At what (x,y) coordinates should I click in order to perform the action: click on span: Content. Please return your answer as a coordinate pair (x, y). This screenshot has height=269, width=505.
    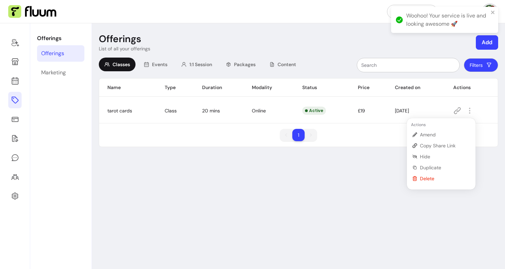
    Looking at the image, I should click on (287, 65).